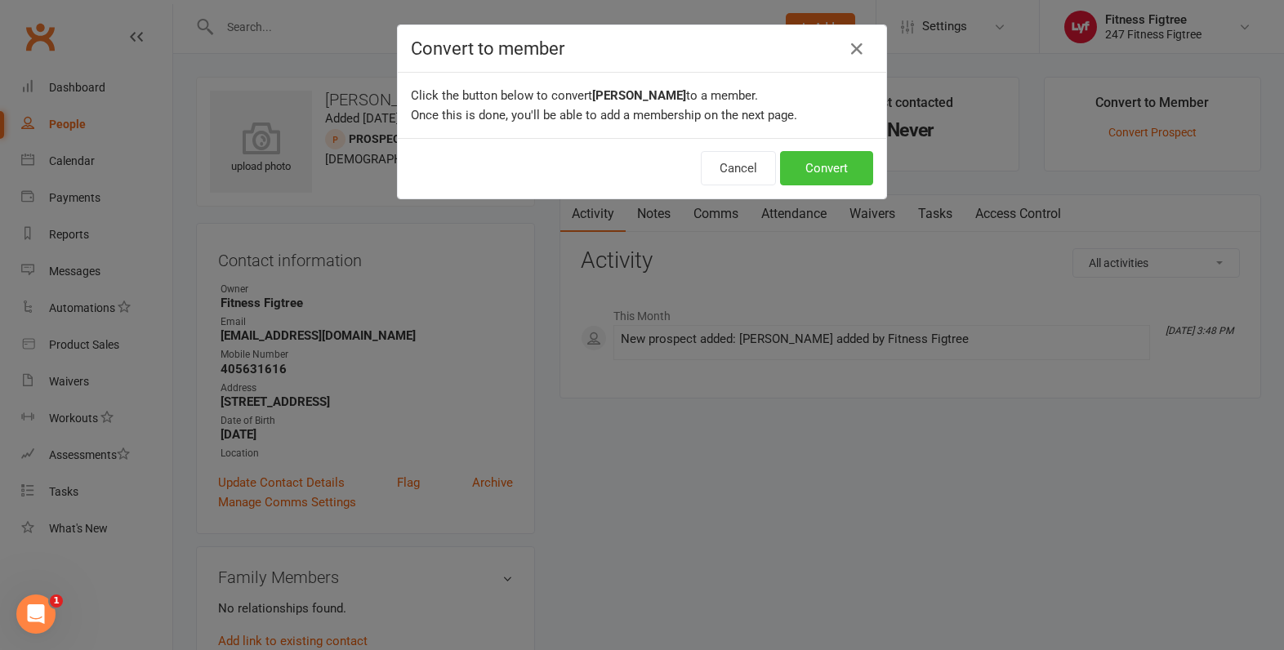 The width and height of the screenshot is (1284, 650). I want to click on span: 1, so click(56, 601).